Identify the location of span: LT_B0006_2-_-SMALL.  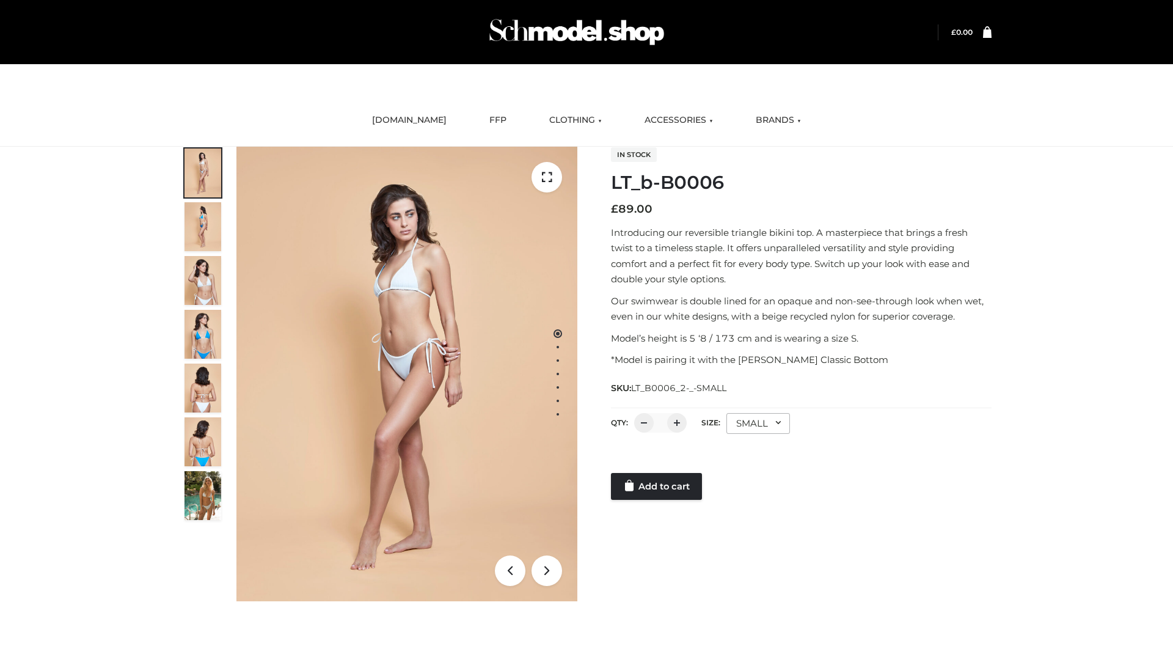
(679, 388).